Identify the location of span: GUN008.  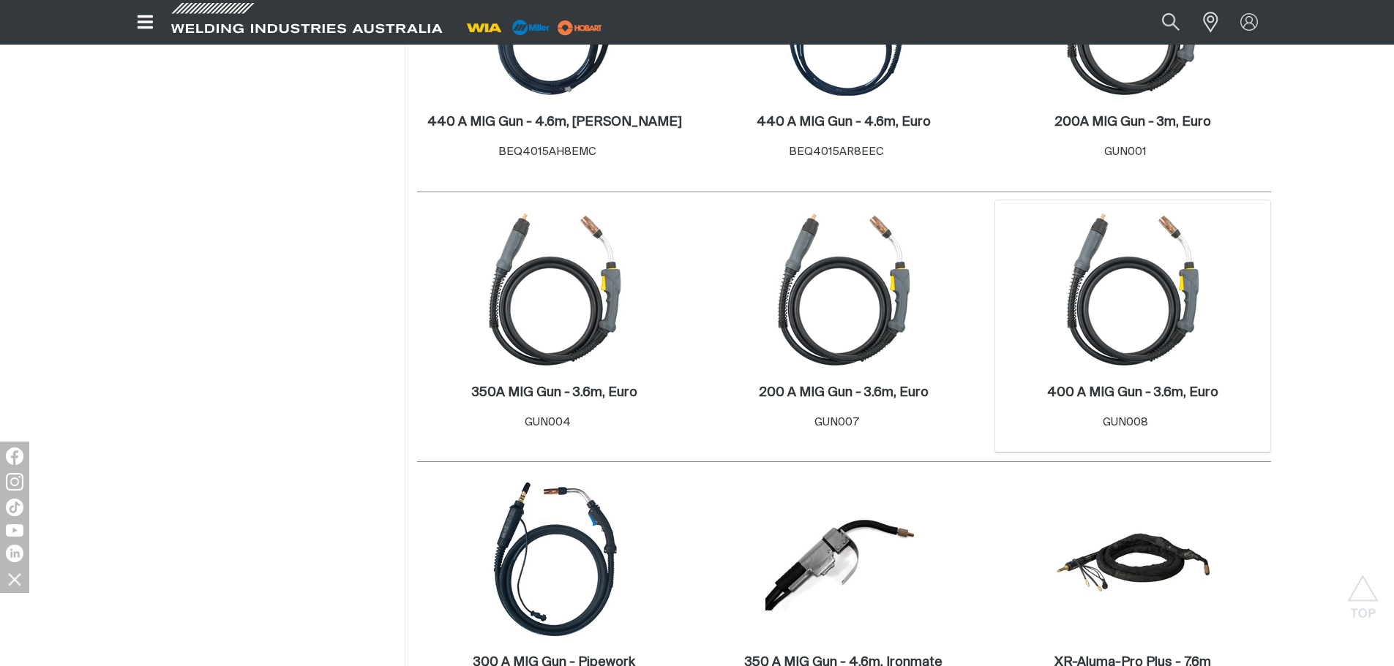
(1125, 422).